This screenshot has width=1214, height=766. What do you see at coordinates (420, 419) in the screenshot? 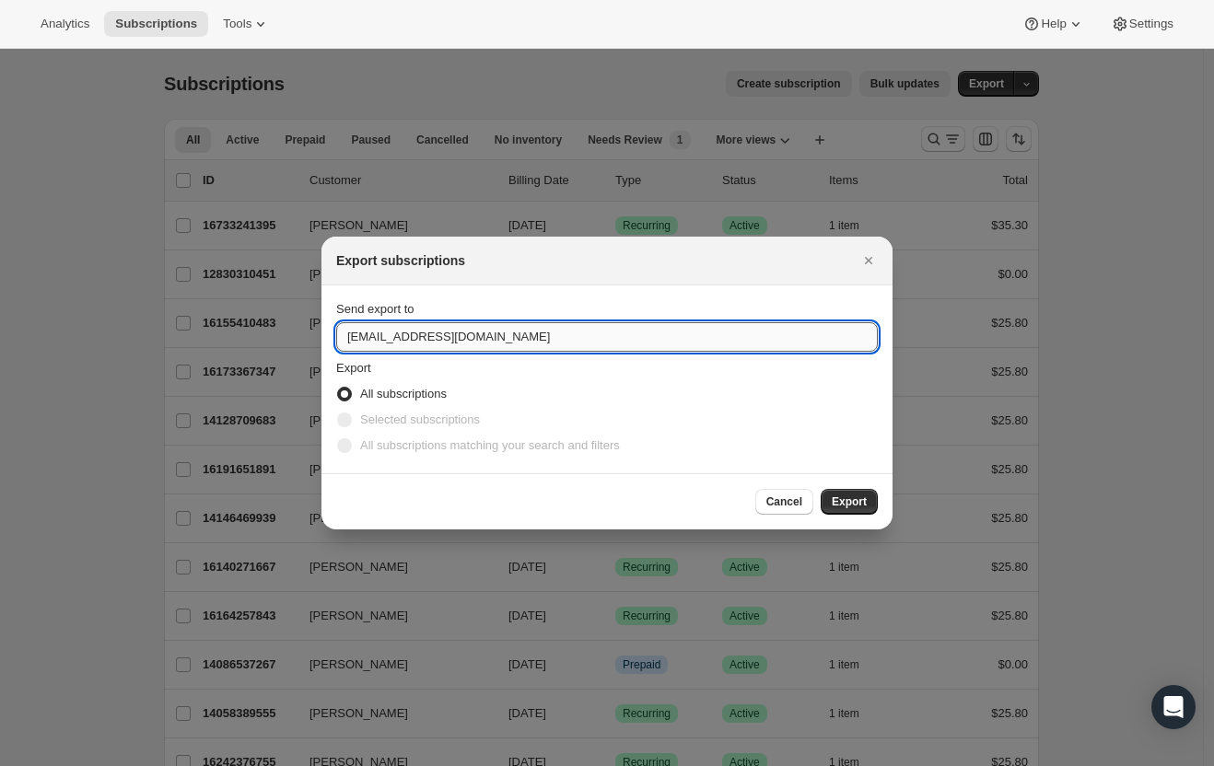
I see `span: Selected subscriptions` at bounding box center [420, 419].